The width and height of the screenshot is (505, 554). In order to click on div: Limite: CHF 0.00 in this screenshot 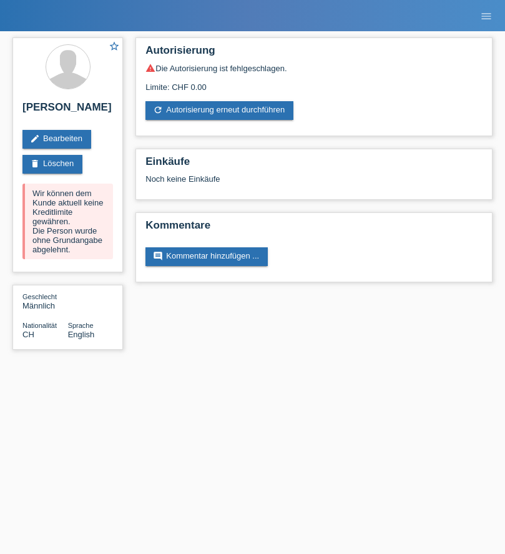, I will do `click(314, 82)`.